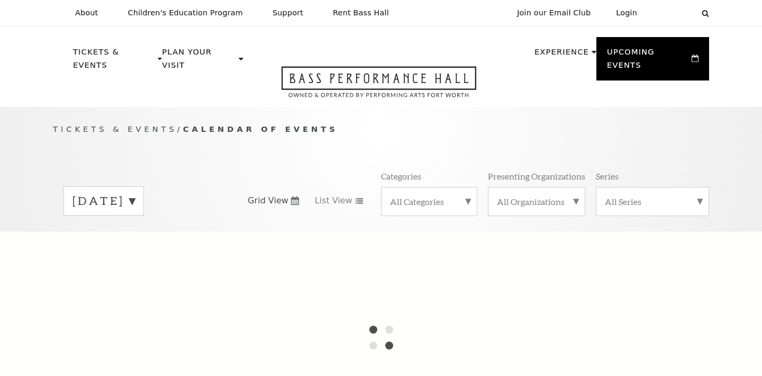 The width and height of the screenshot is (762, 376). Describe the element at coordinates (361, 13) in the screenshot. I see `p: Rent Bass Hall` at that location.